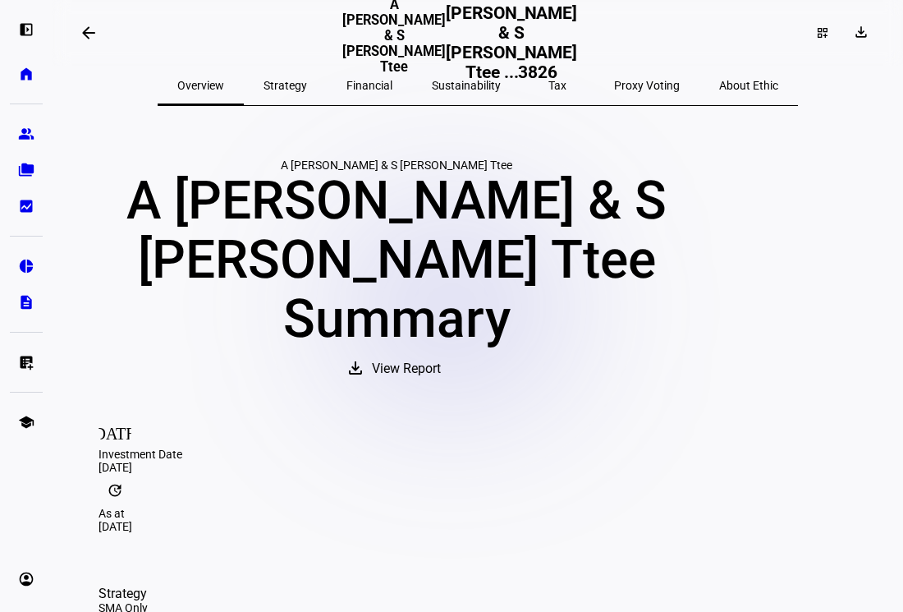 The image size is (903, 612). I want to click on a: bid_landscape, so click(26, 206).